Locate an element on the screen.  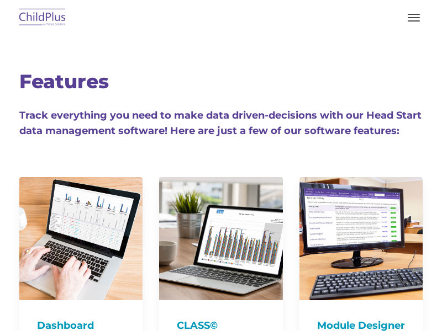
span: Track everything you need to make data driven-decisions with our Head Start data management softw... is located at coordinates (220, 123).